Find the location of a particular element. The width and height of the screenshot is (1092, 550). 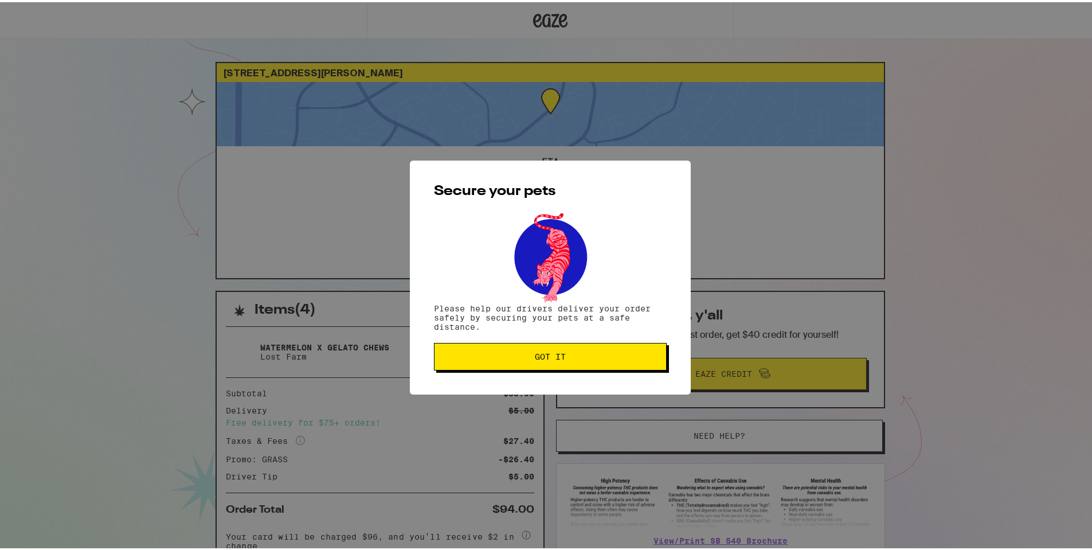

span: Hi. Need any help? is located at coordinates (45, 13).